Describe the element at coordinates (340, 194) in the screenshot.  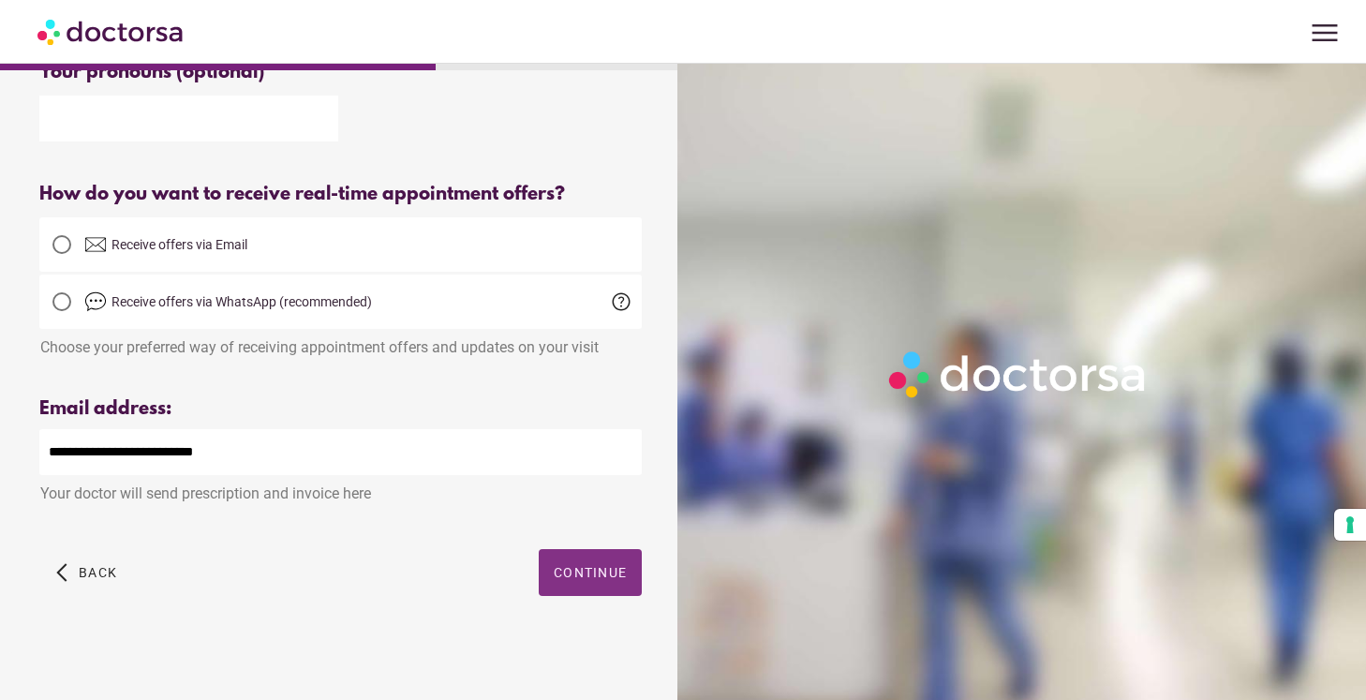
I see `div: How do you want to receive real-time appointment offers?` at that location.